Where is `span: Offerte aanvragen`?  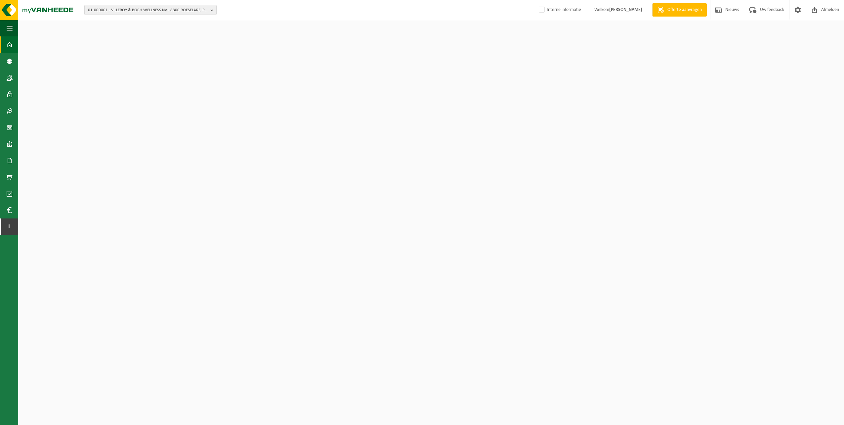
span: Offerte aanvragen is located at coordinates (685, 10).